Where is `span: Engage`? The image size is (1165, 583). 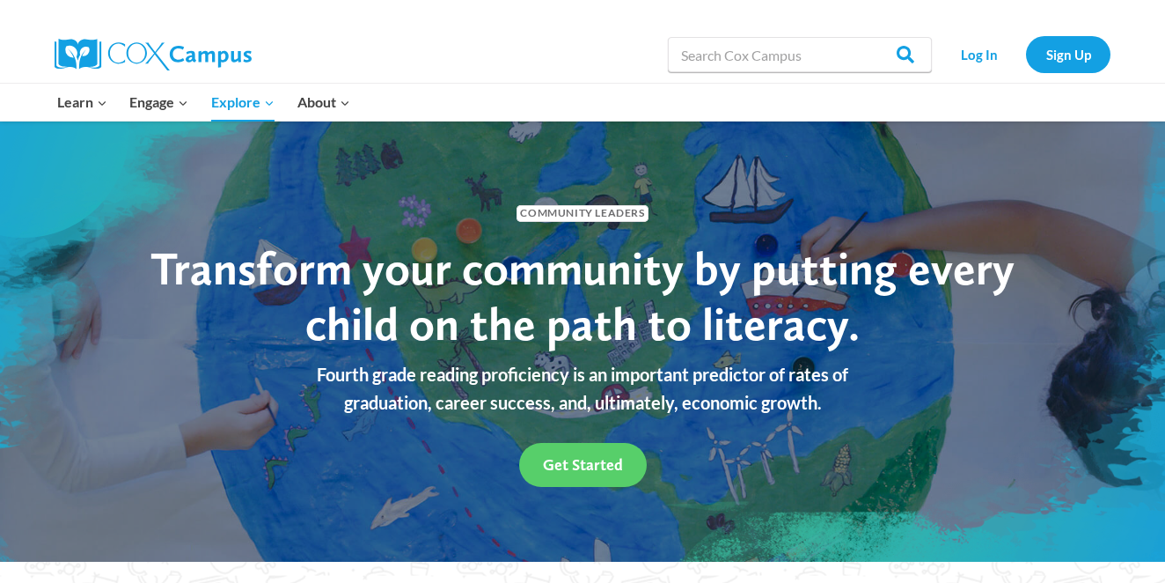 span: Engage is located at coordinates (158, 102).